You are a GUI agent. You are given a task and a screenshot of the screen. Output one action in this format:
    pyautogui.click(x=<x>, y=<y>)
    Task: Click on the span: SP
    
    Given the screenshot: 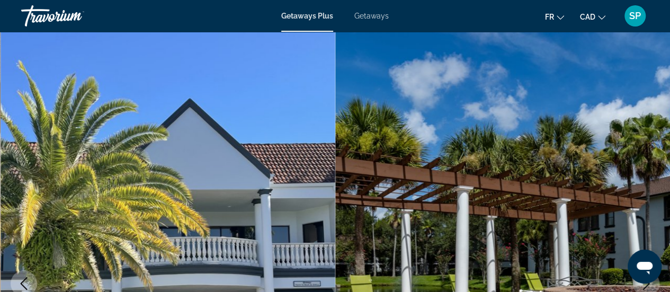 What is the action you would take?
    pyautogui.click(x=635, y=16)
    